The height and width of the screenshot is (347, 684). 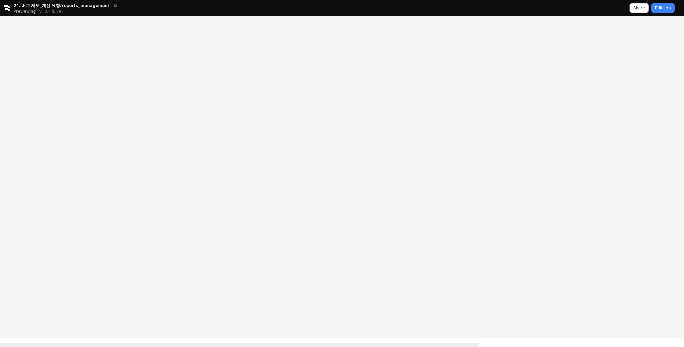 I want to click on div: Previewing v1.0.4 (Live), so click(x=40, y=11).